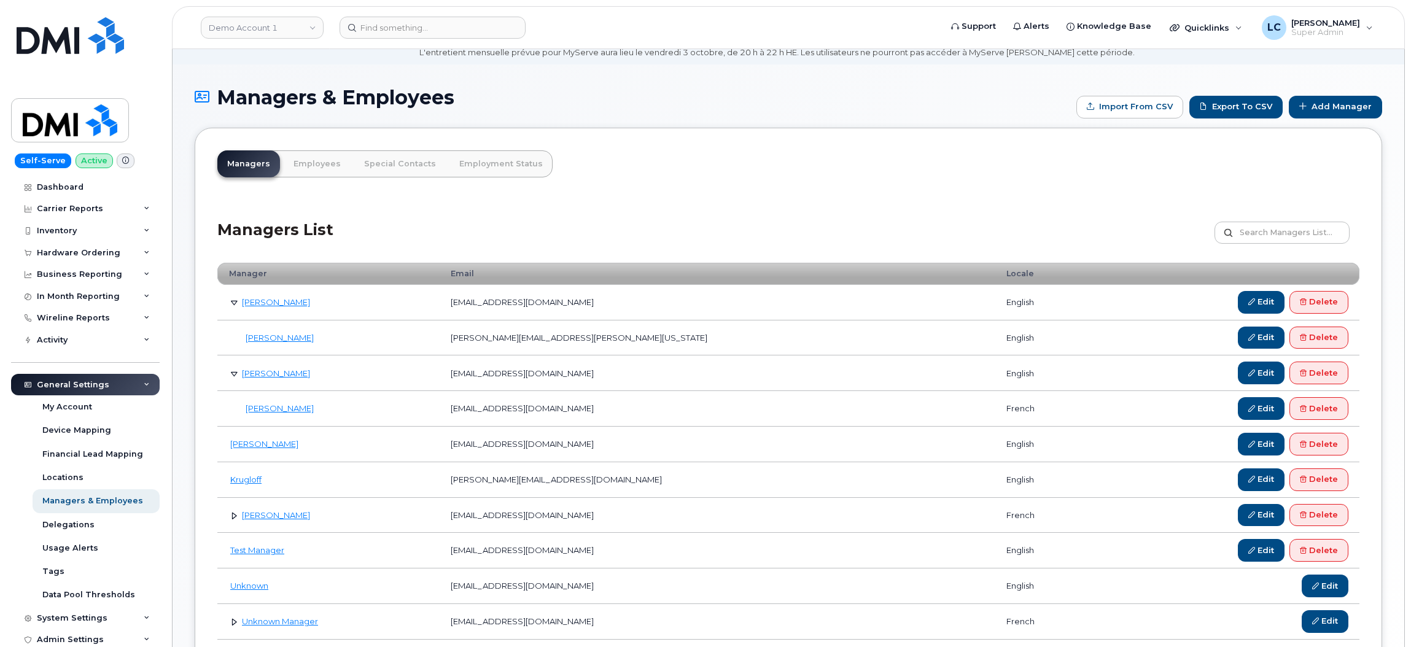 This screenshot has width=1411, height=647. I want to click on form: Import from CSV, so click(1129, 107).